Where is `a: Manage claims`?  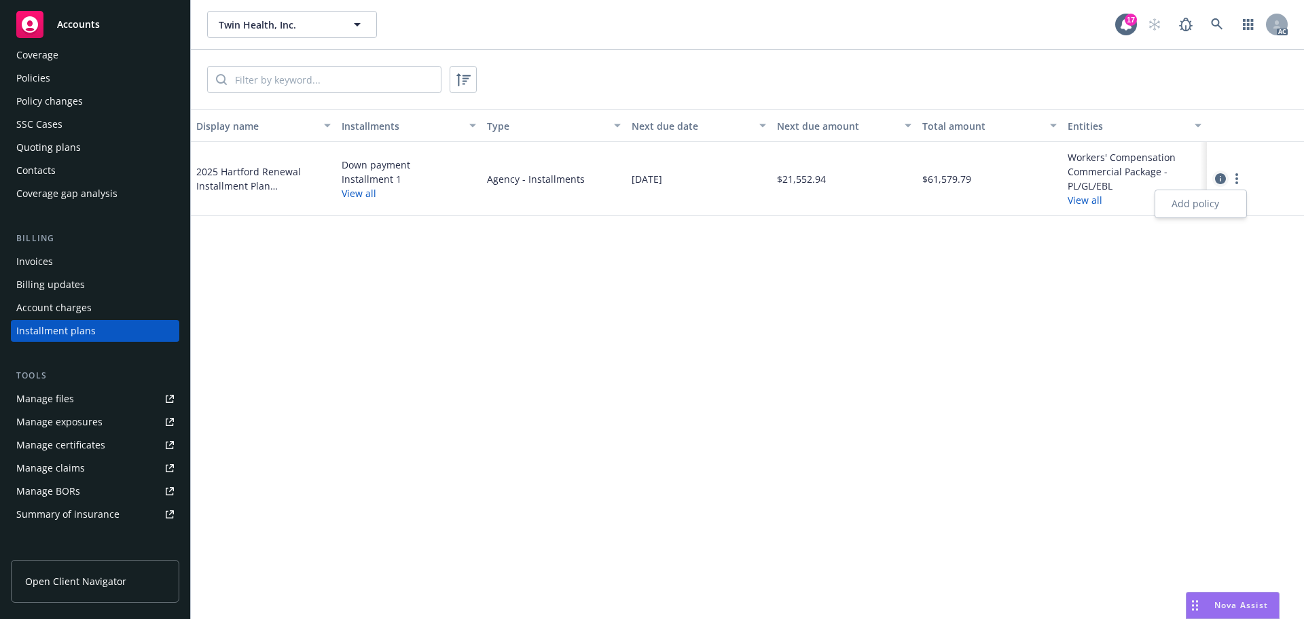 a: Manage claims is located at coordinates (95, 468).